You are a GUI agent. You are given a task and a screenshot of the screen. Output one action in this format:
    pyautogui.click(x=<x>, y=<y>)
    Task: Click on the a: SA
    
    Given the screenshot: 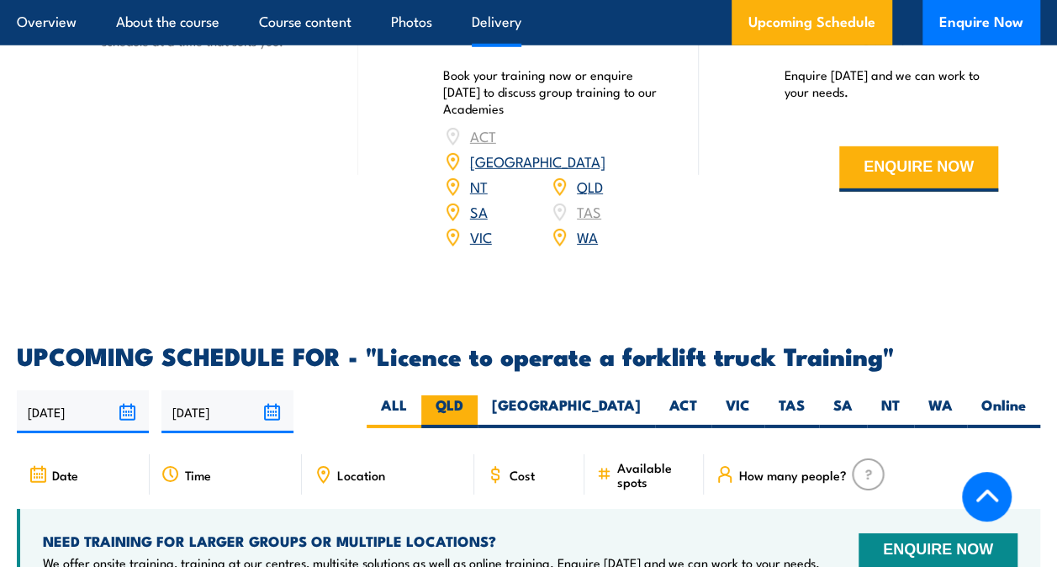 What is the action you would take?
    pyautogui.click(x=478, y=211)
    